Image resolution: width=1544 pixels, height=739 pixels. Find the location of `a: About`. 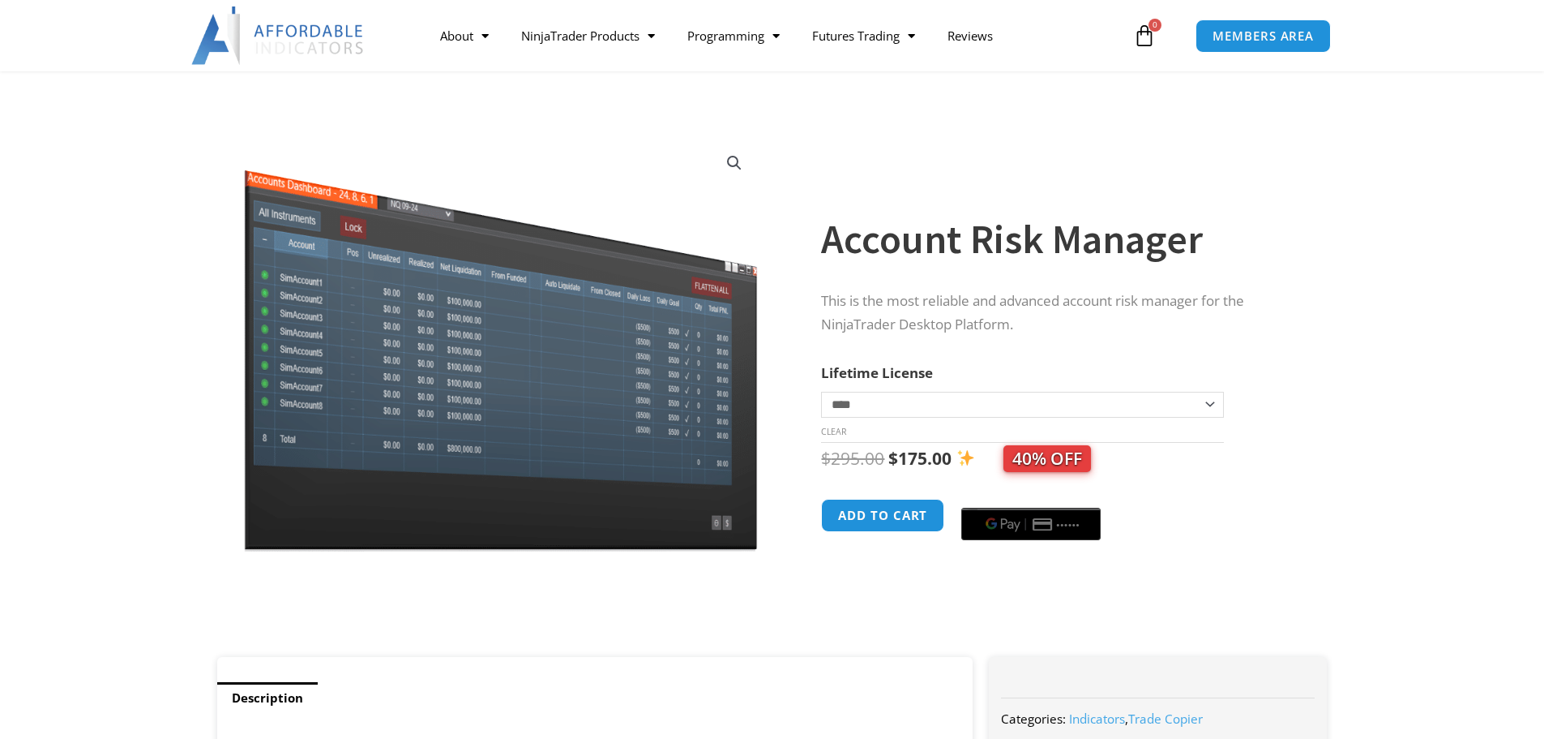

a: About is located at coordinates (465, 36).